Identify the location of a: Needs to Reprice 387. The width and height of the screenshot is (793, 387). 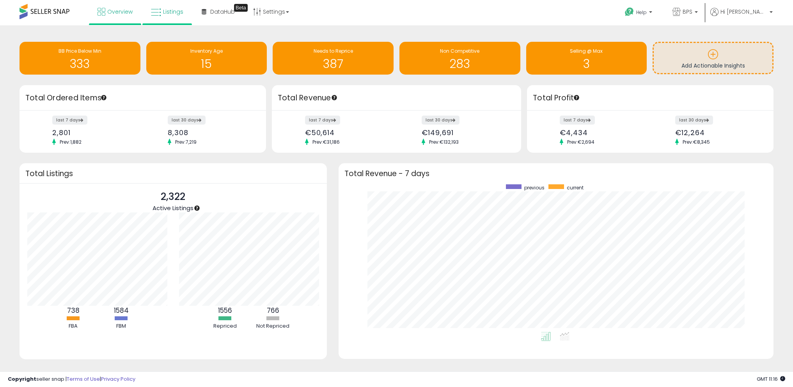
(333, 58).